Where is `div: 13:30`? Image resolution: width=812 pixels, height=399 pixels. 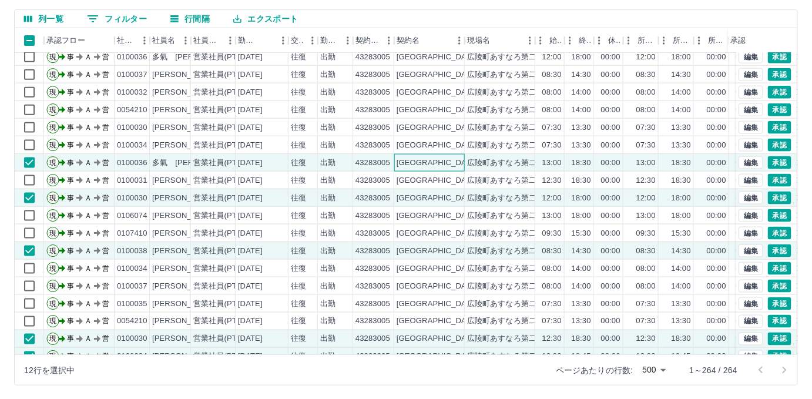
div: 13:30 is located at coordinates (681, 128).